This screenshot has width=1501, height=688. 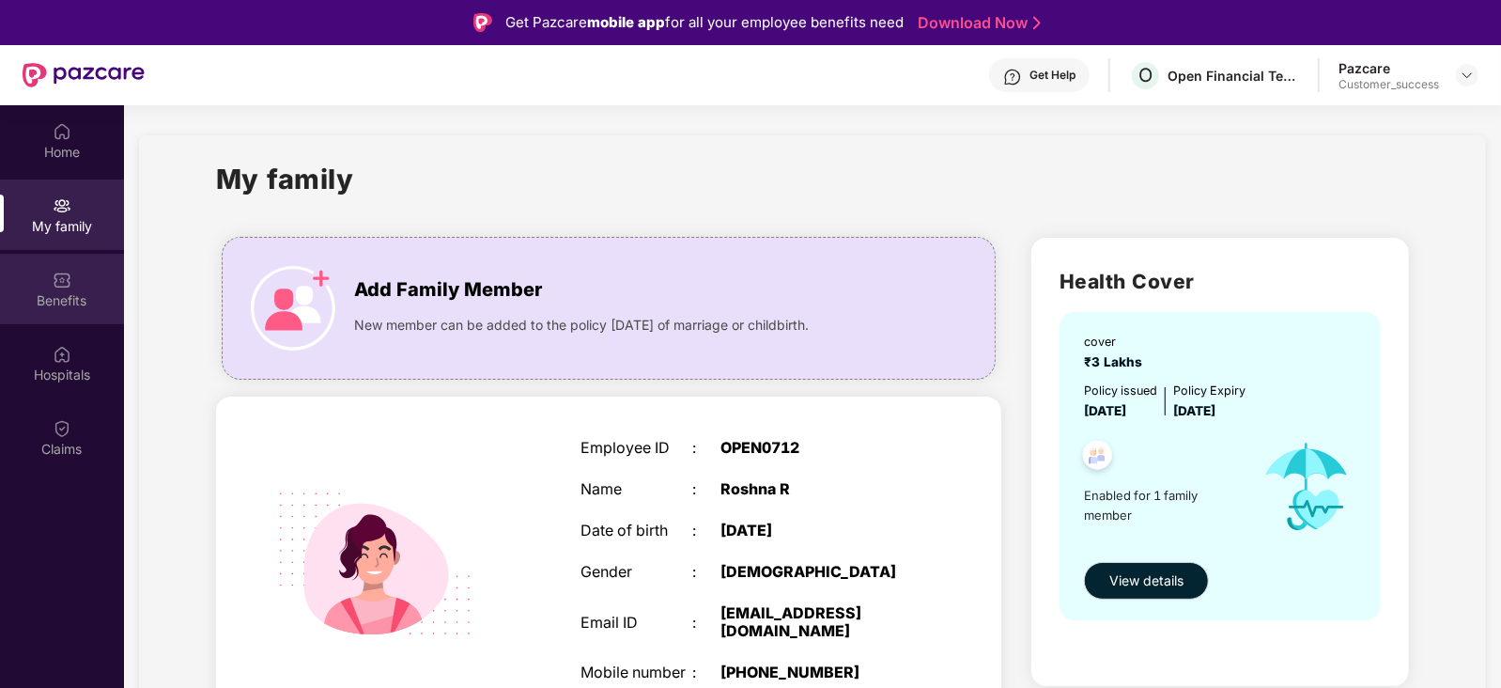 I want to click on div: Get Pazcare for all your employee benefits need, so click(x=705, y=23).